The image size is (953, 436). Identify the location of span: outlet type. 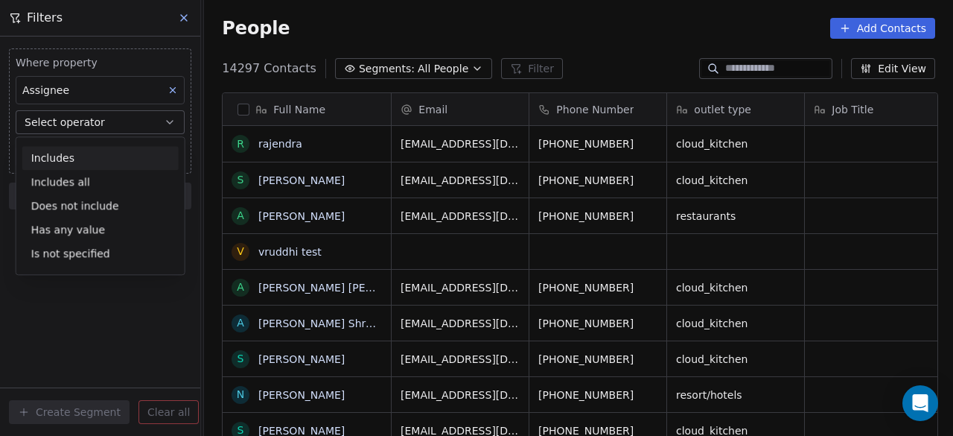
(722, 109).